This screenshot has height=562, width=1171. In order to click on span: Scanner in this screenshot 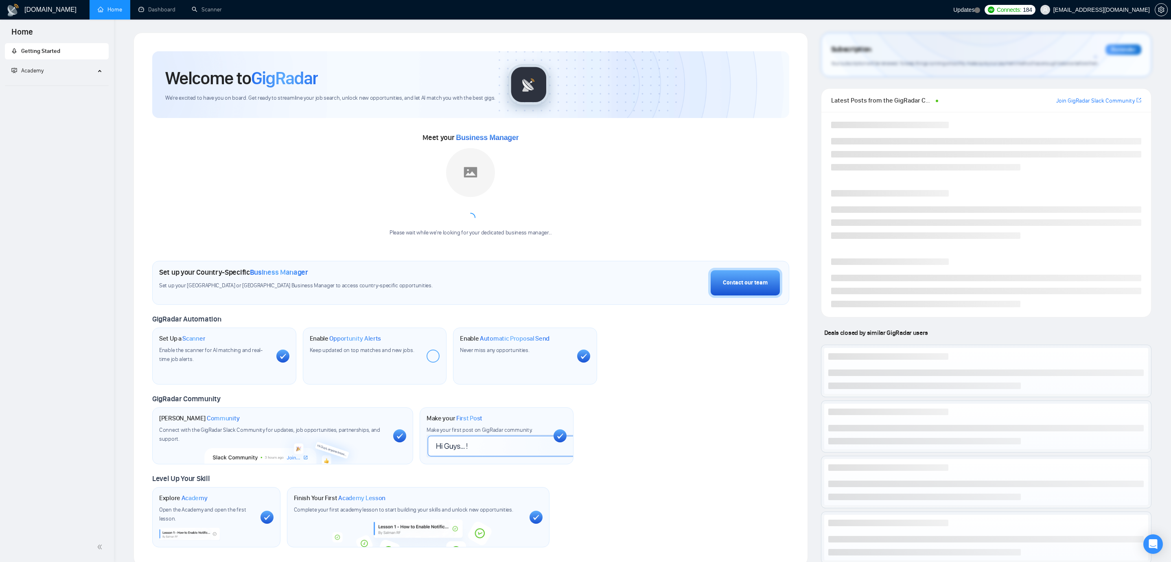, I will do `click(194, 339)`.